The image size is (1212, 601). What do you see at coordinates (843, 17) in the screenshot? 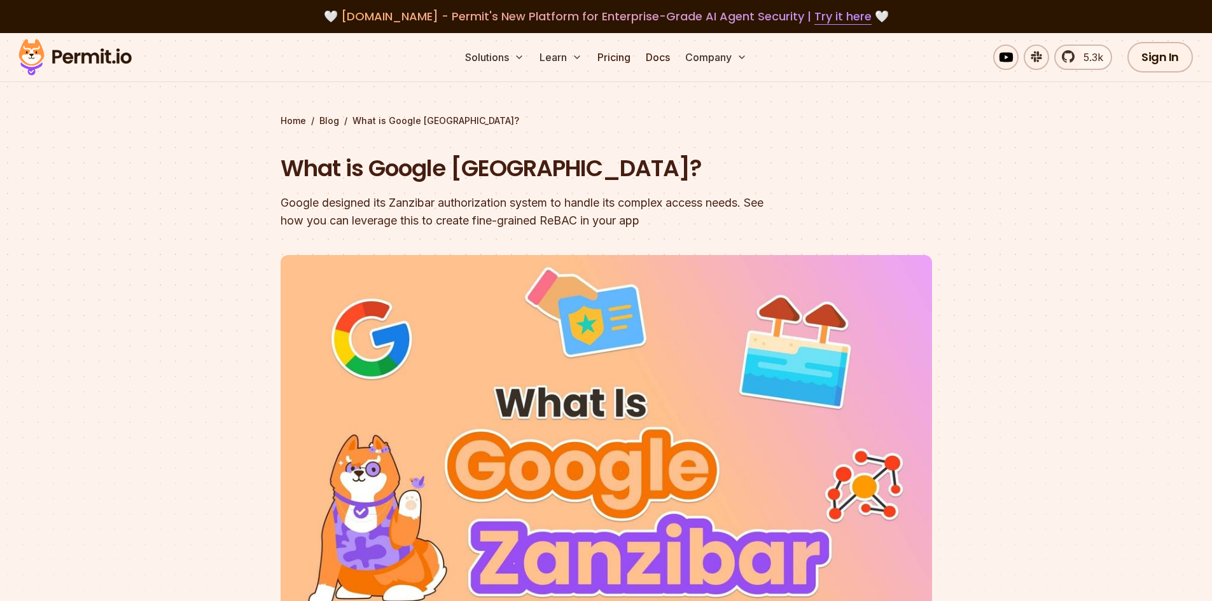
I see `a: Try it here` at bounding box center [843, 17].